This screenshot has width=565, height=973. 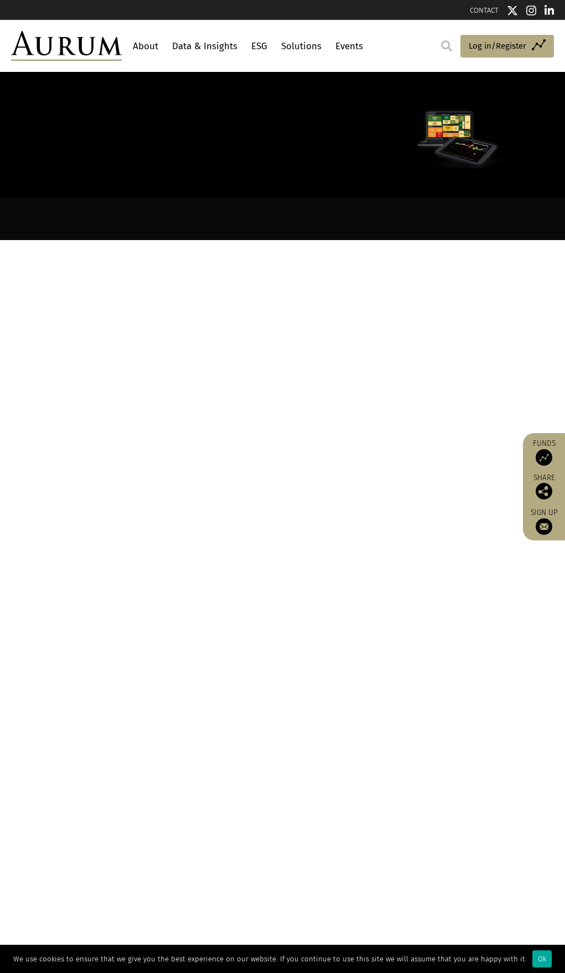 I want to click on img: Linkedin icon, so click(x=549, y=11).